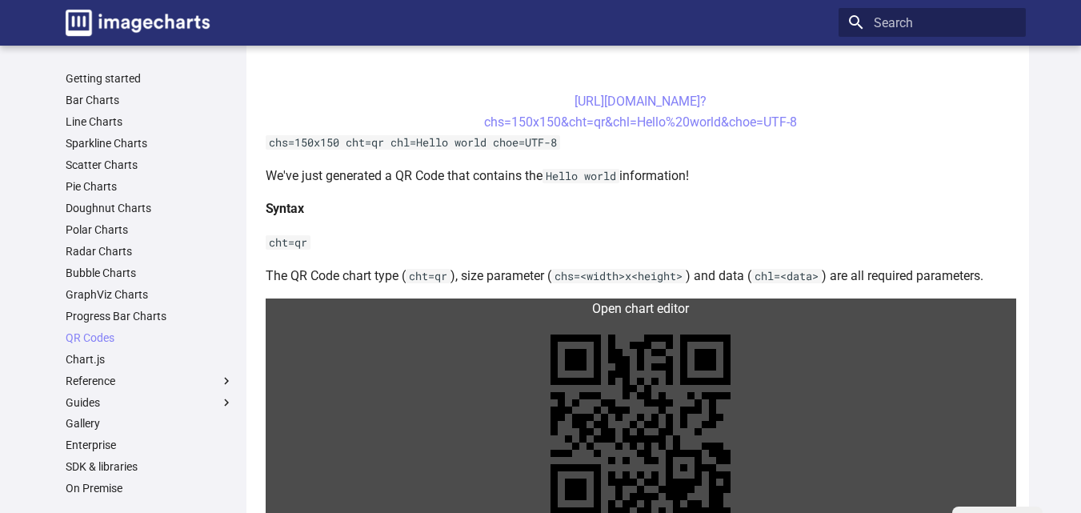 The height and width of the screenshot is (513, 1081). I want to click on a: Enterprise, so click(150, 445).